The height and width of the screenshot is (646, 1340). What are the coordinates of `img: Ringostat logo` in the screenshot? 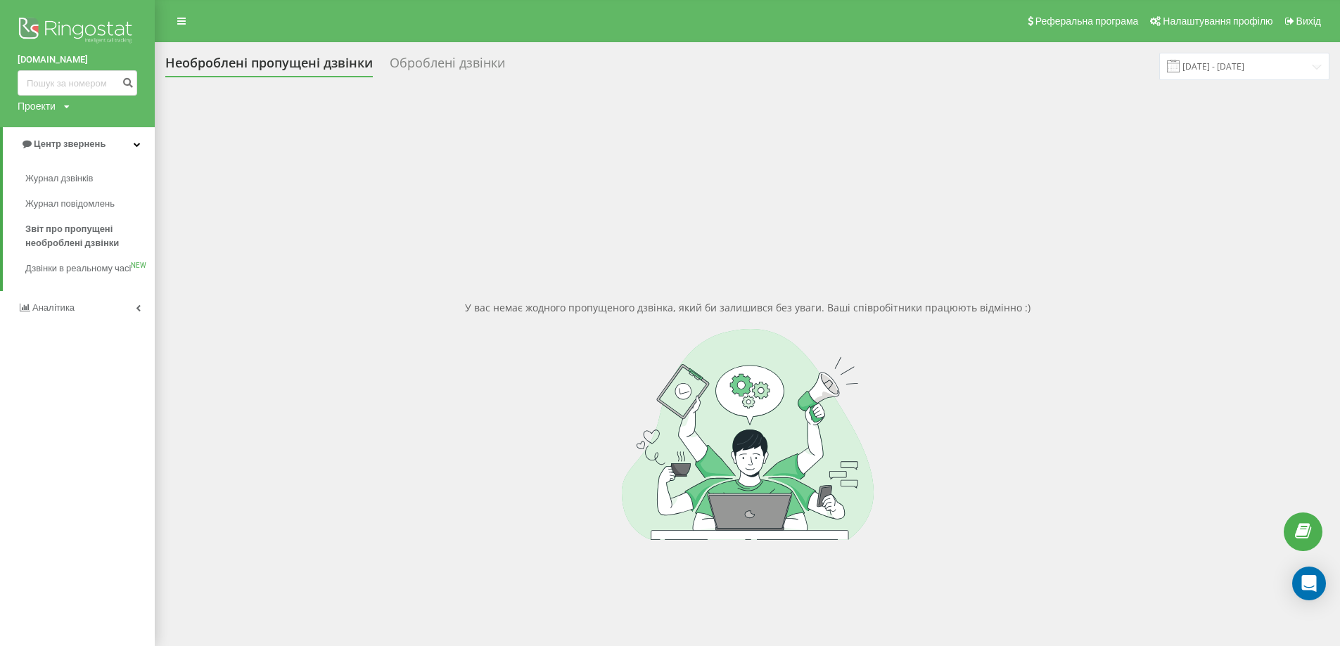 It's located at (77, 32).